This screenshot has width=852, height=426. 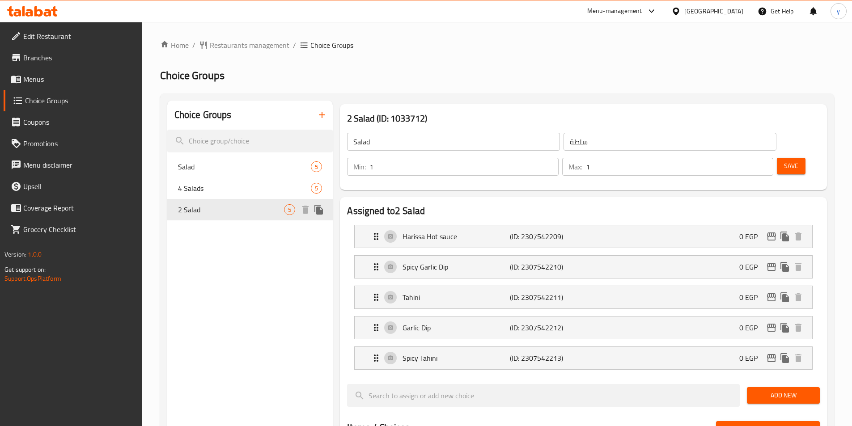 What do you see at coordinates (614, 11) in the screenshot?
I see `div: Menu-management` at bounding box center [614, 11].